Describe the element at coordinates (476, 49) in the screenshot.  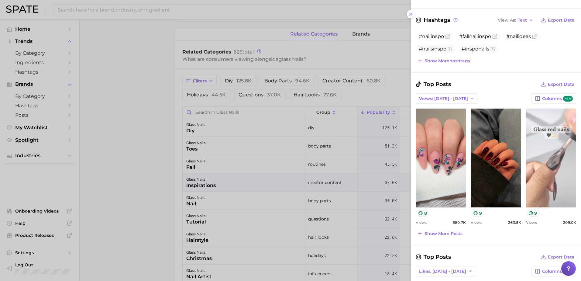
I see `span: #insponails` at that location.